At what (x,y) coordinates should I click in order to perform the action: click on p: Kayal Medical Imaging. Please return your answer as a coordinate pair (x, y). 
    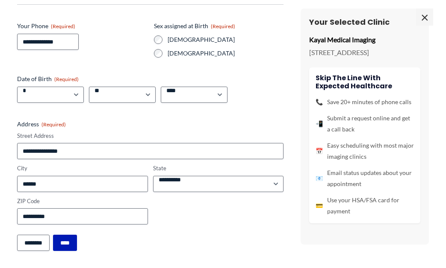
    Looking at the image, I should click on (365, 40).